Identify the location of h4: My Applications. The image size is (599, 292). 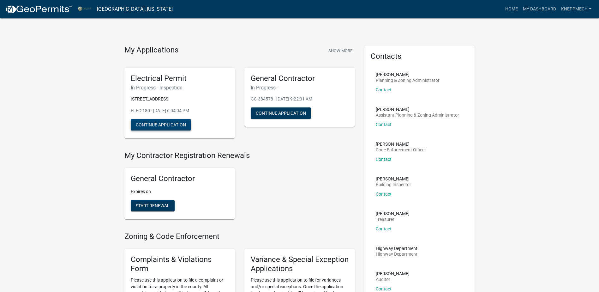
(151, 50).